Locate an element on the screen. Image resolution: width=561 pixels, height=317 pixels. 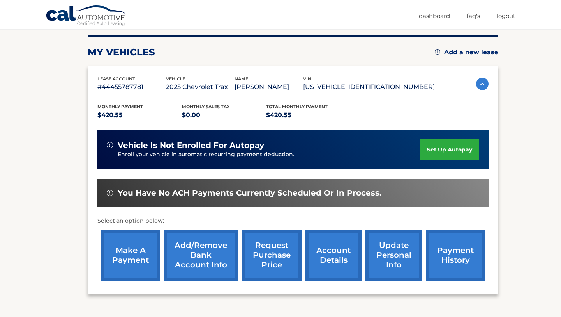
a: update personal info is located at coordinates (394, 255).